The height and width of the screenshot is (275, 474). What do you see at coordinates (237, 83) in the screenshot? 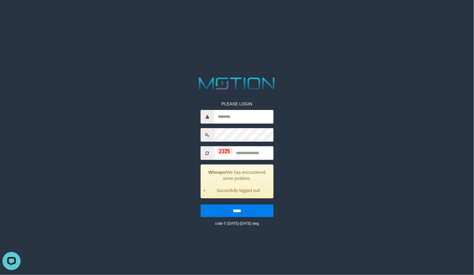
I see `img: MOTION_logo.png` at bounding box center [237, 83].